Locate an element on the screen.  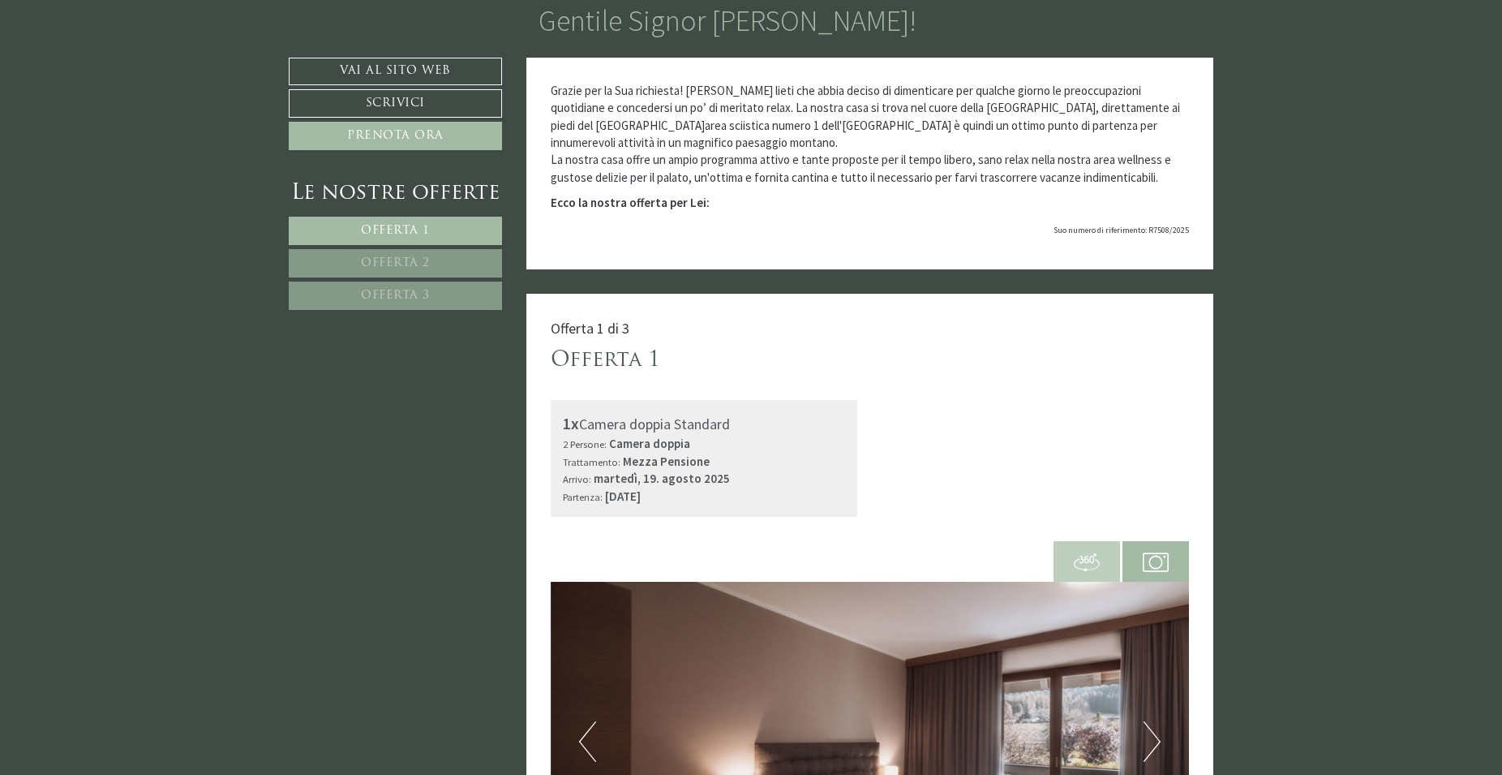
div: Le nostre offerte is located at coordinates (395, 193).